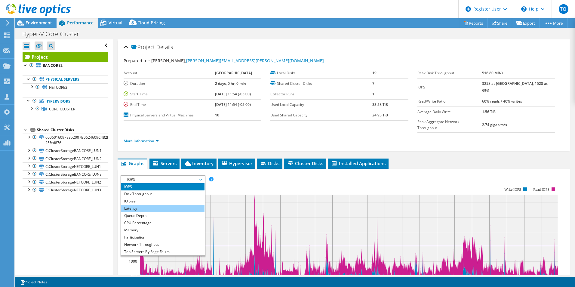 The height and width of the screenshot is (287, 575). Describe the element at coordinates (65, 79) in the screenshot. I see `a: Physical Servers` at that location.